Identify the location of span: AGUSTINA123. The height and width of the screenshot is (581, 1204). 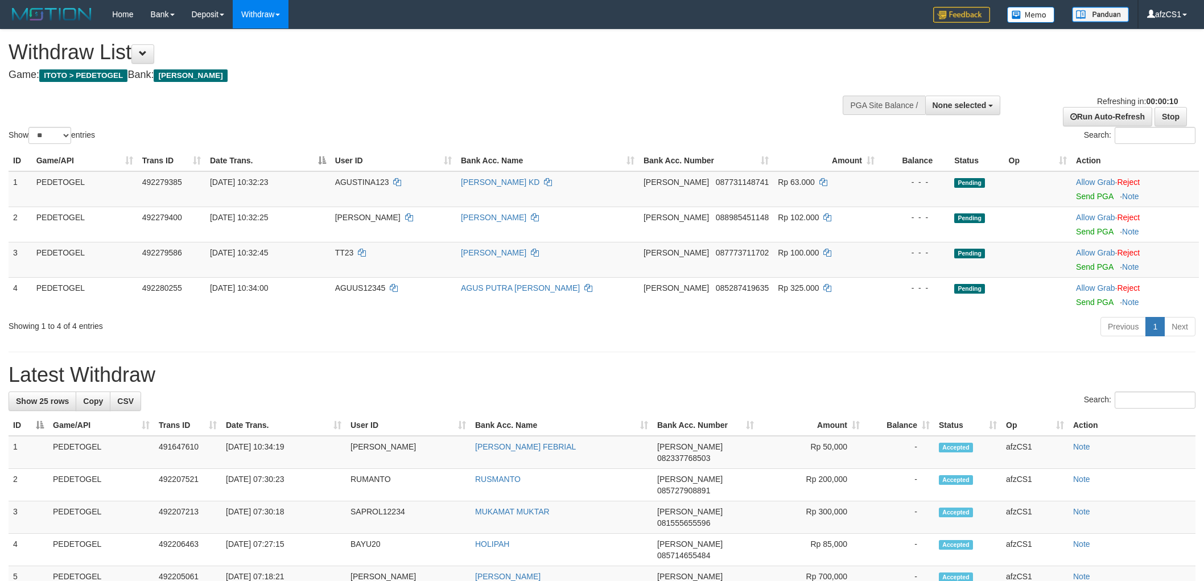
(362, 182).